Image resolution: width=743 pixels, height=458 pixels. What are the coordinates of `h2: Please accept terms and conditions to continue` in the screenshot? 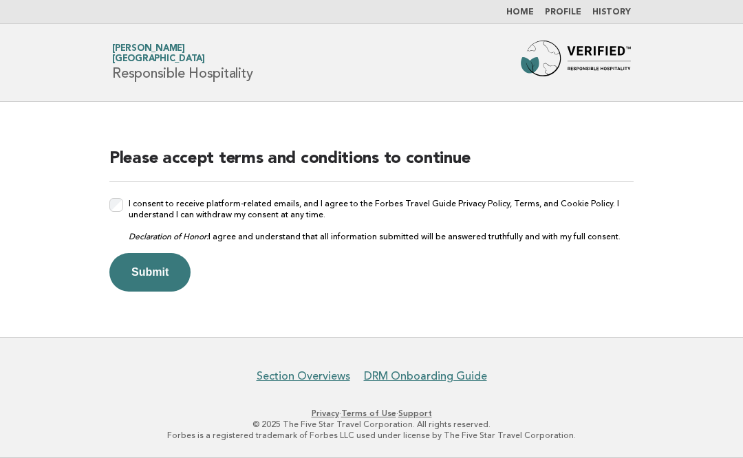 It's located at (372, 164).